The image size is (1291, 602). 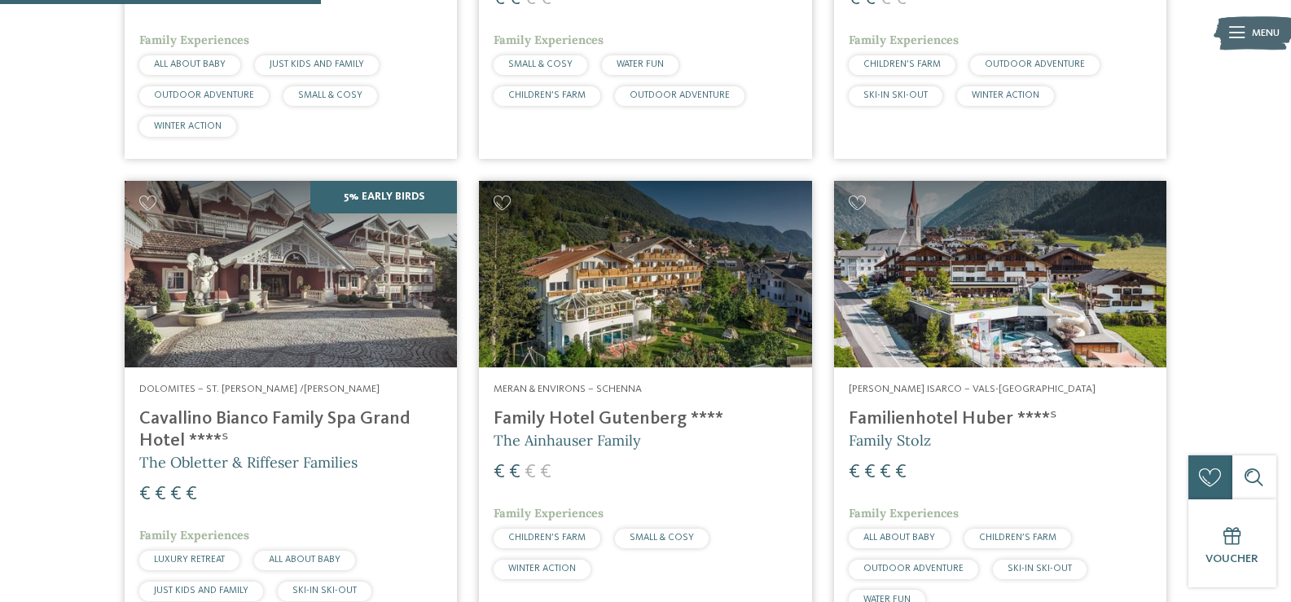 What do you see at coordinates (189, 560) in the screenshot?
I see `span: LUXURY RETREAT` at bounding box center [189, 560].